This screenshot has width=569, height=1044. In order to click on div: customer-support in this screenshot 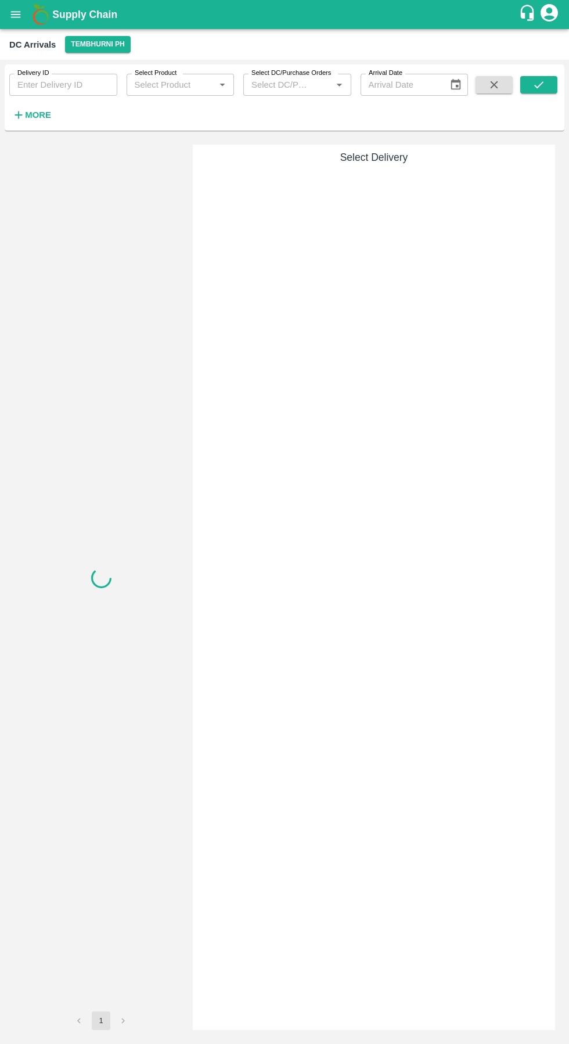, I will do `click(529, 15)`.